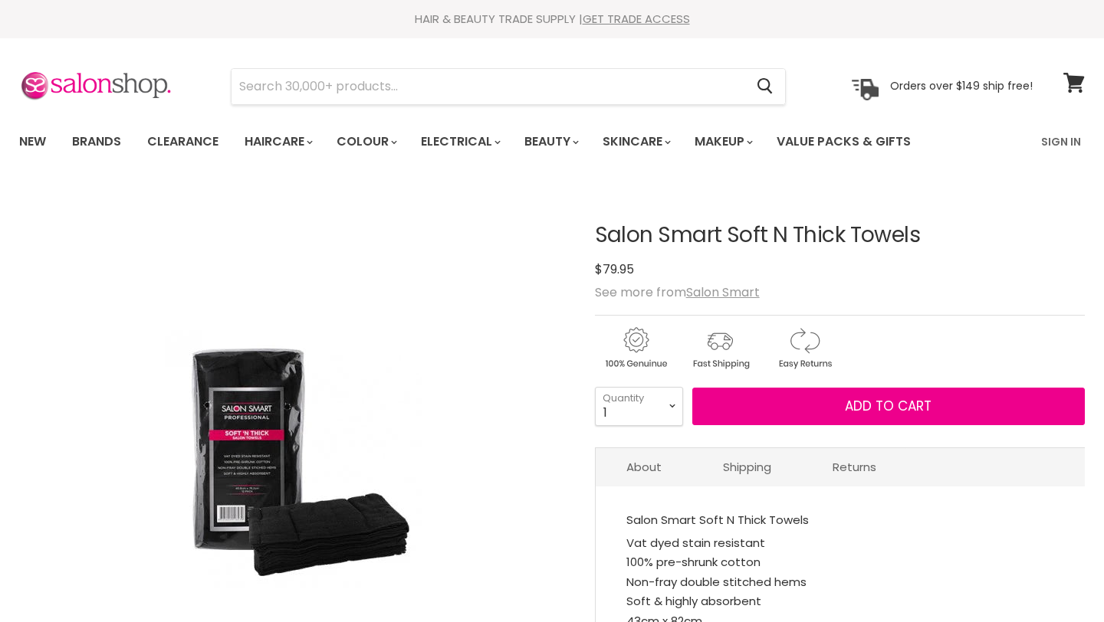 The image size is (1104, 622). I want to click on li: Non-fray double stitched hems, so click(840, 582).